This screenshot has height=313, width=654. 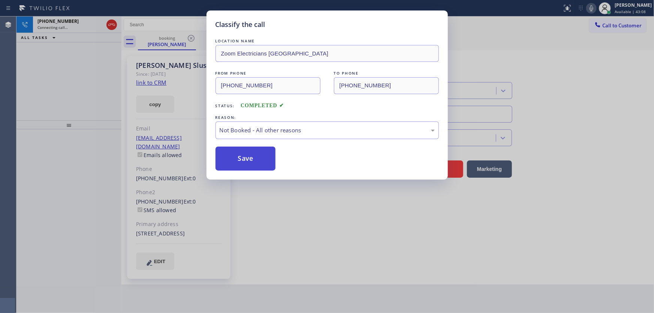 I want to click on div: Not Booked - All other reasons, so click(x=327, y=130).